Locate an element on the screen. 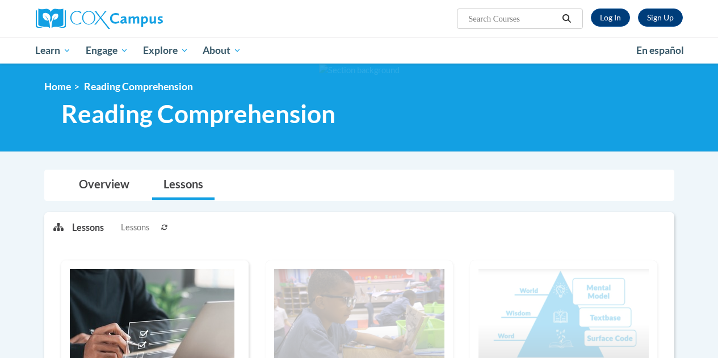  span: Explore is located at coordinates (166, 50).